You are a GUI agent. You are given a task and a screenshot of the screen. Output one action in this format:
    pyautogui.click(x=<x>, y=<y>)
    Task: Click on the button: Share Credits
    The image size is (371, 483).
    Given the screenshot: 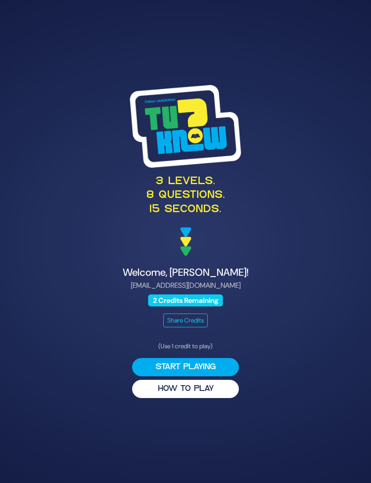 What is the action you would take?
    pyautogui.click(x=185, y=320)
    